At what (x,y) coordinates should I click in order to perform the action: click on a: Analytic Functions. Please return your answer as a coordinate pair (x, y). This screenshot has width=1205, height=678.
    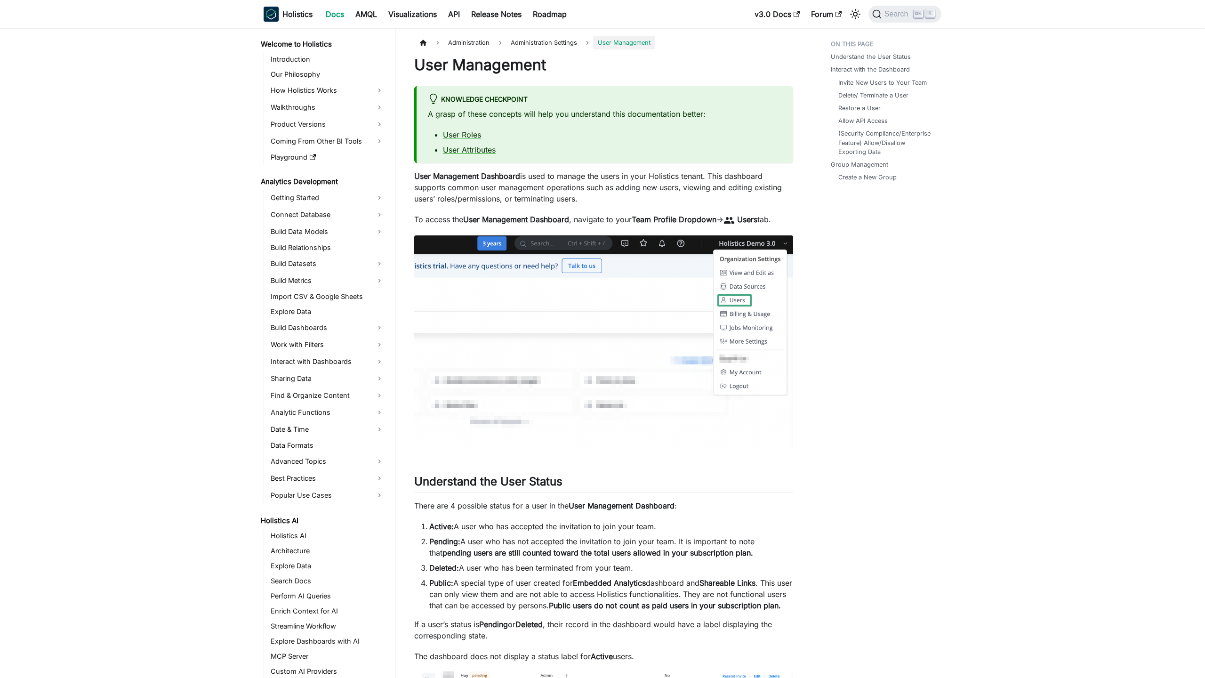
    Looking at the image, I should click on (327, 412).